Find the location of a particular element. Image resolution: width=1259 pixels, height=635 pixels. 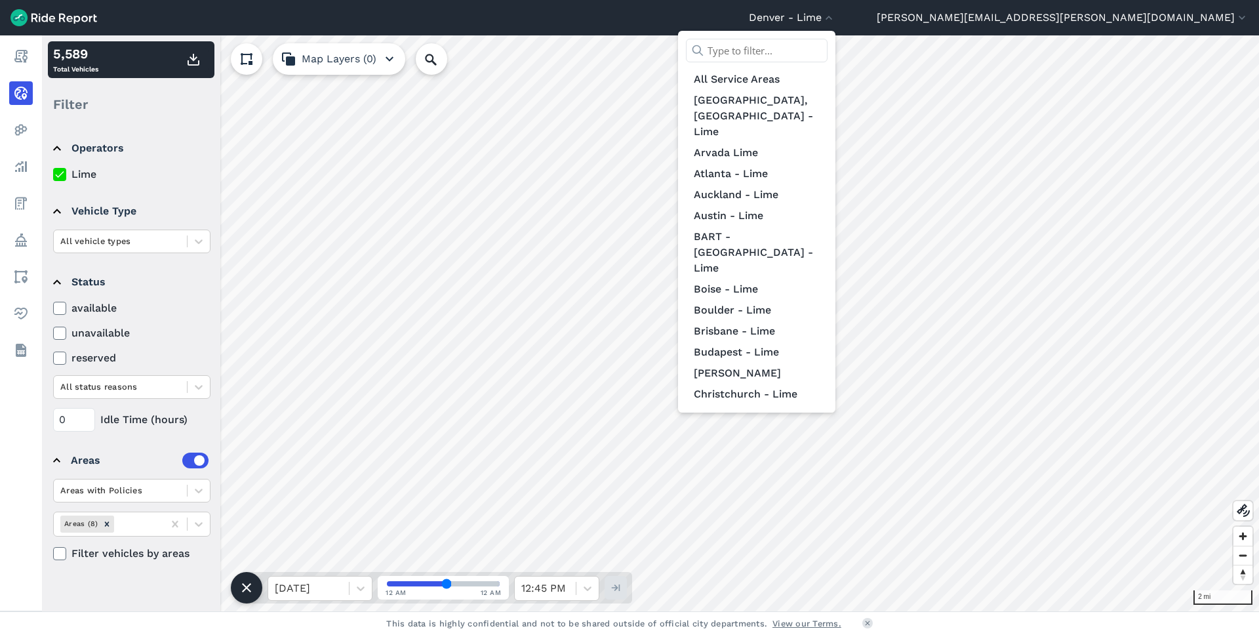

a: Brisbane - Lime is located at coordinates (757, 331).